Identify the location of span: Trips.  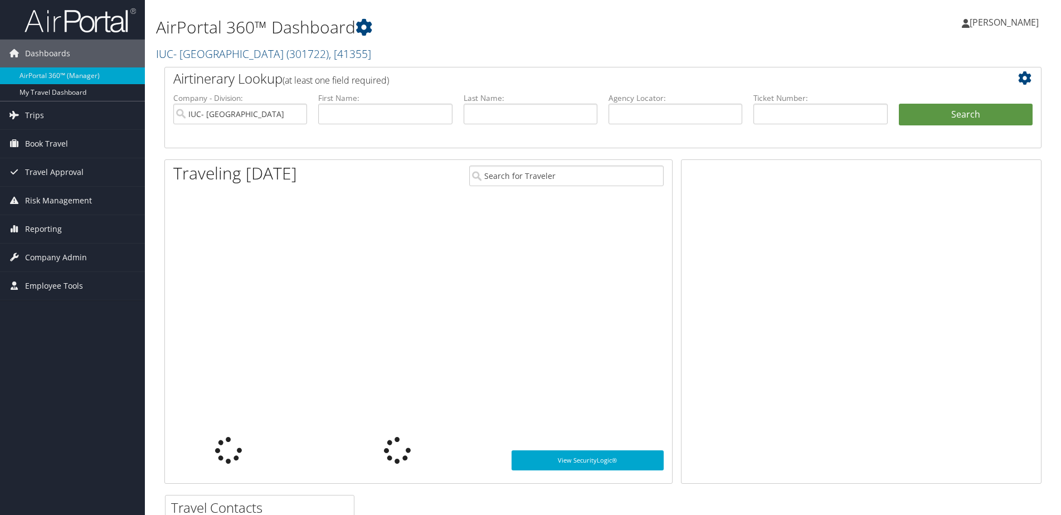
(35, 115).